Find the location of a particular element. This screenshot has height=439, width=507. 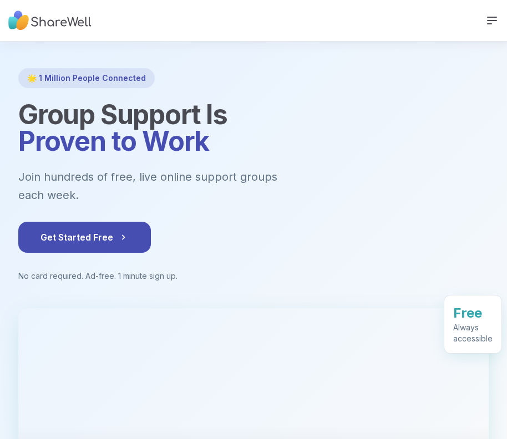

div: Free is located at coordinates (473, 308).